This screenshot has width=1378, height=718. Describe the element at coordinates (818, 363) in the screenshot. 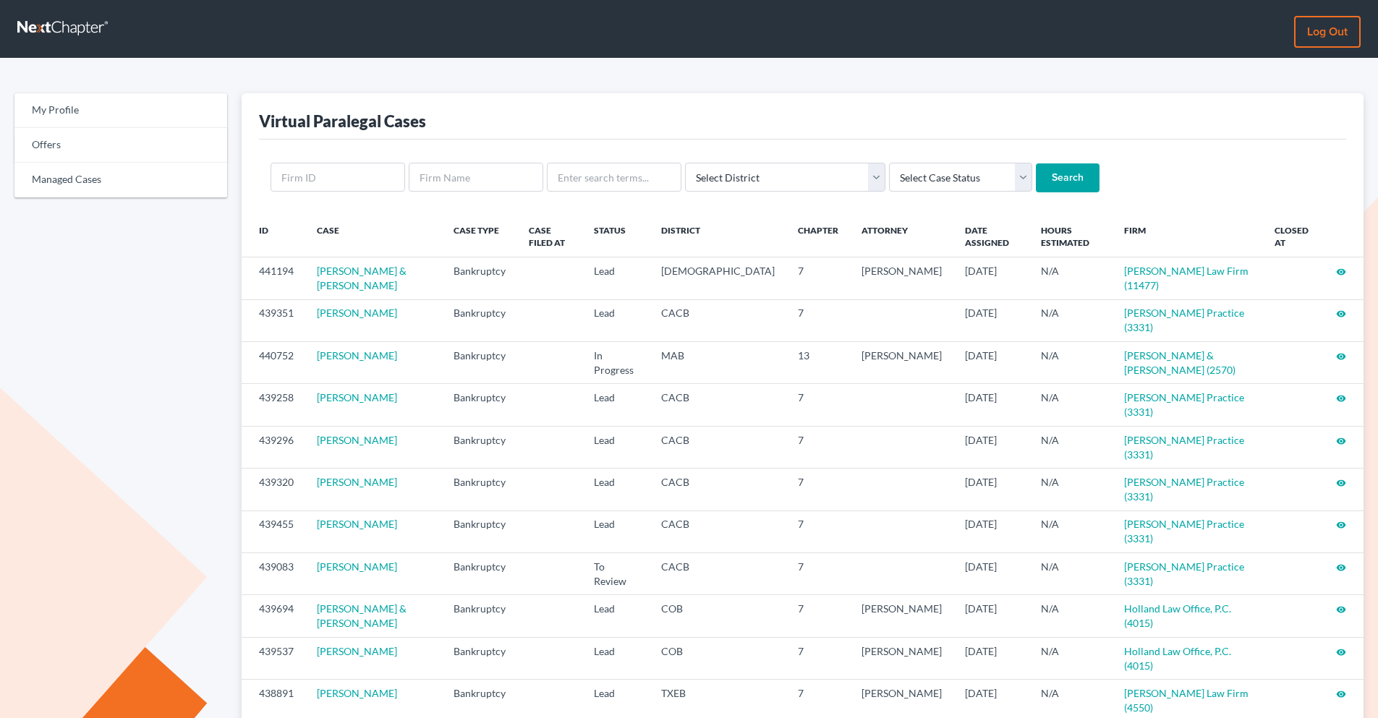

I see `td: 13` at that location.